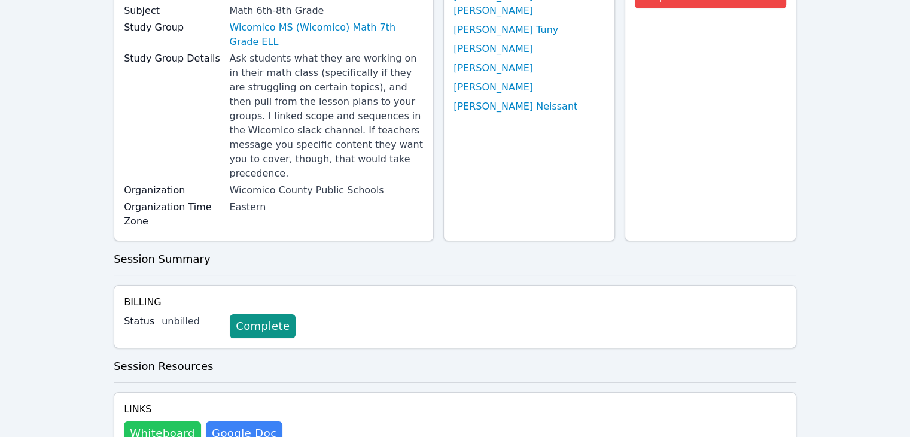 The width and height of the screenshot is (910, 437). I want to click on label: Status, so click(139, 321).